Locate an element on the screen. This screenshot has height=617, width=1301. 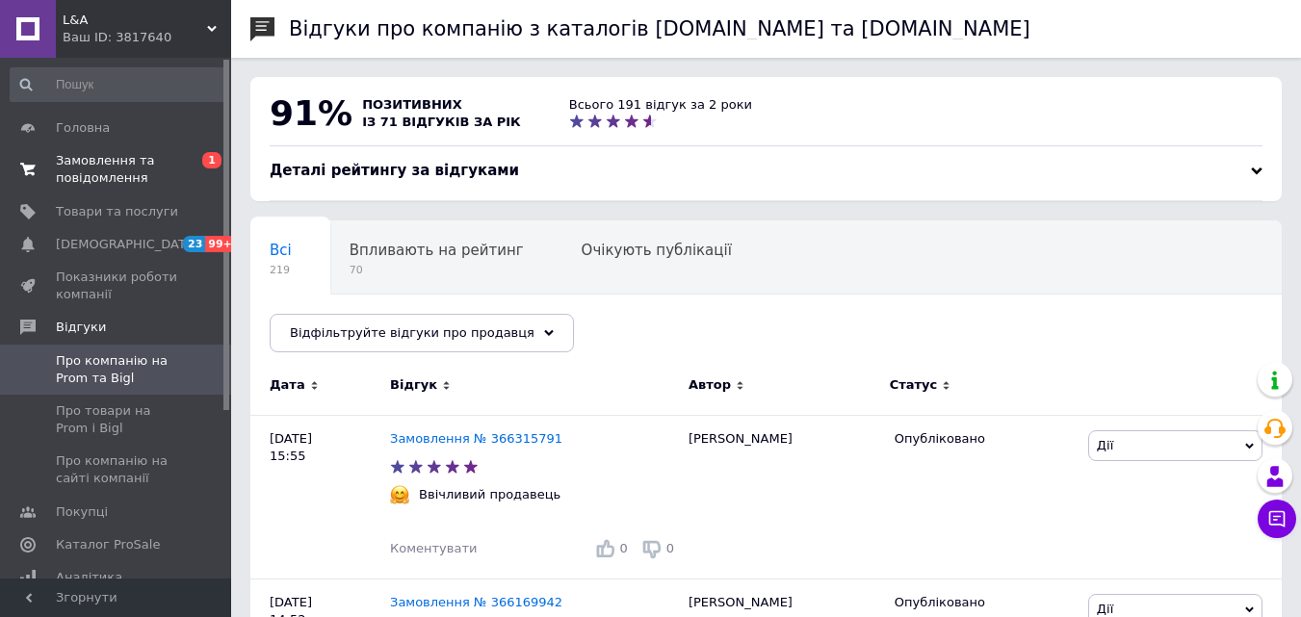
span: 219 is located at coordinates (280, 270).